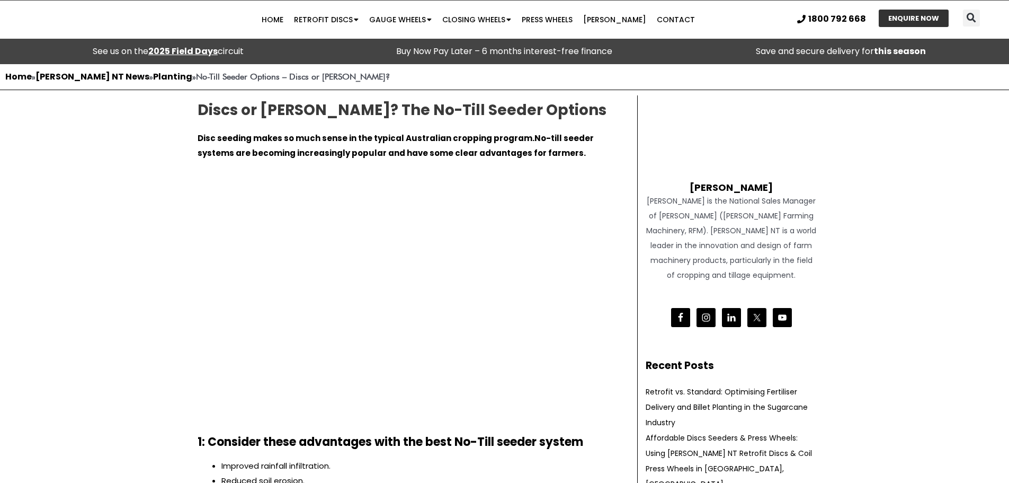 This screenshot has height=483, width=1009. Describe the element at coordinates (914, 18) in the screenshot. I see `span: ENQUIRE NOW` at that location.